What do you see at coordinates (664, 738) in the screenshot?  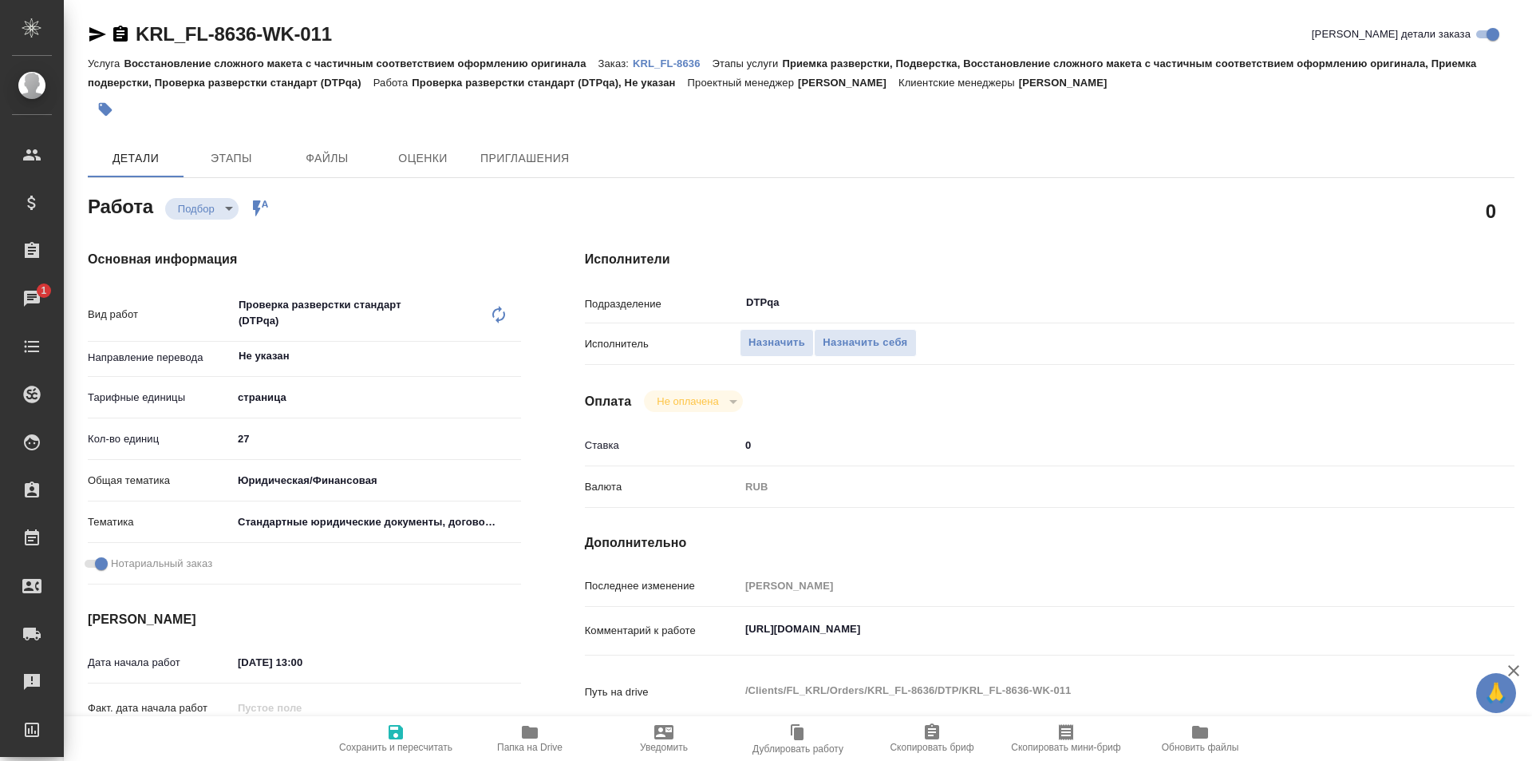 I see `button: Уведомить` at bounding box center [664, 738].